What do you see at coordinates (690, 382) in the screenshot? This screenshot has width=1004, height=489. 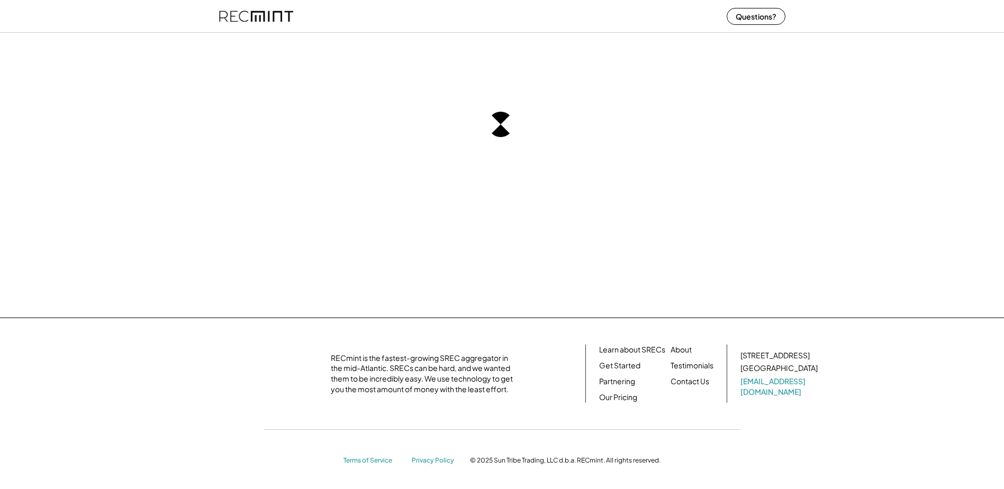 I see `a: Contact Us` at bounding box center [690, 382].